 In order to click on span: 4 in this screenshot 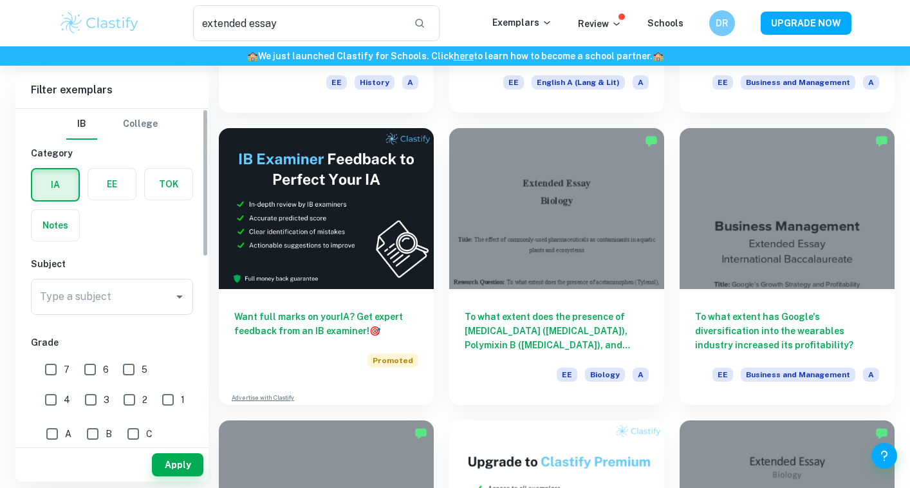, I will do `click(67, 400)`.